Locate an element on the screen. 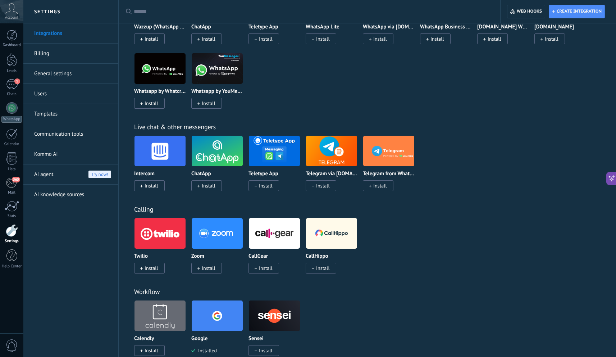  p: Calendly is located at coordinates (144, 338).